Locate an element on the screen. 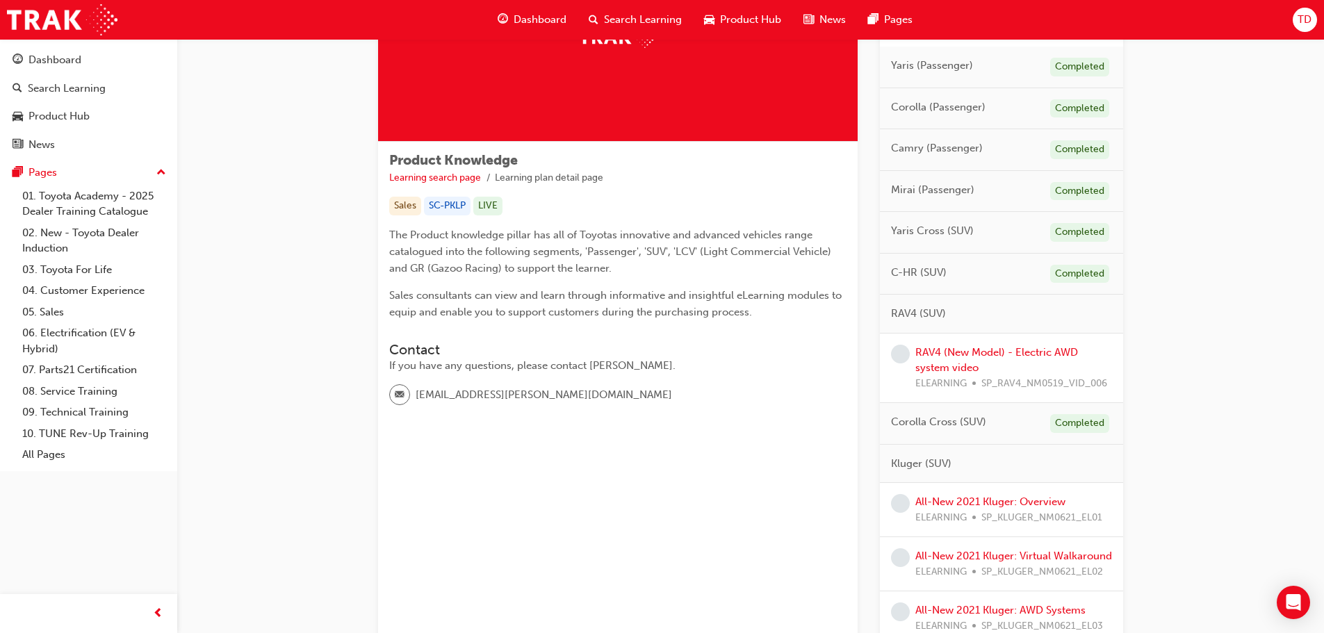  span: Mirai (Passenger) is located at coordinates (932, 190).